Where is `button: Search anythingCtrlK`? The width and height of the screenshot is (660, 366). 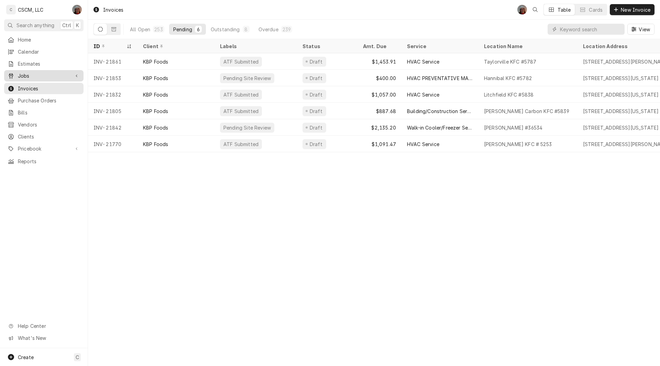 button: Search anythingCtrlK is located at coordinates (44, 25).